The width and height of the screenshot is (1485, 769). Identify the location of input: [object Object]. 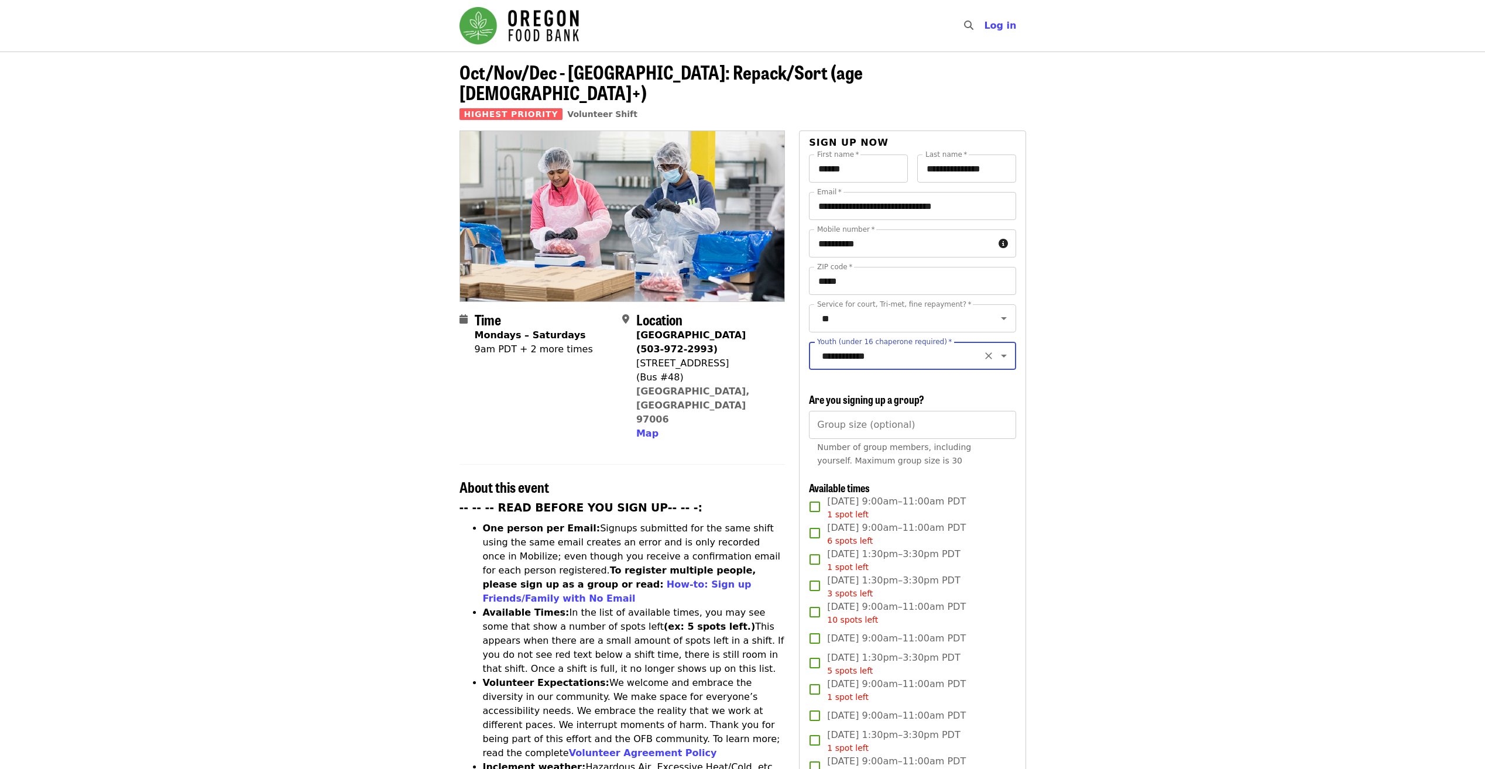
(912, 425).